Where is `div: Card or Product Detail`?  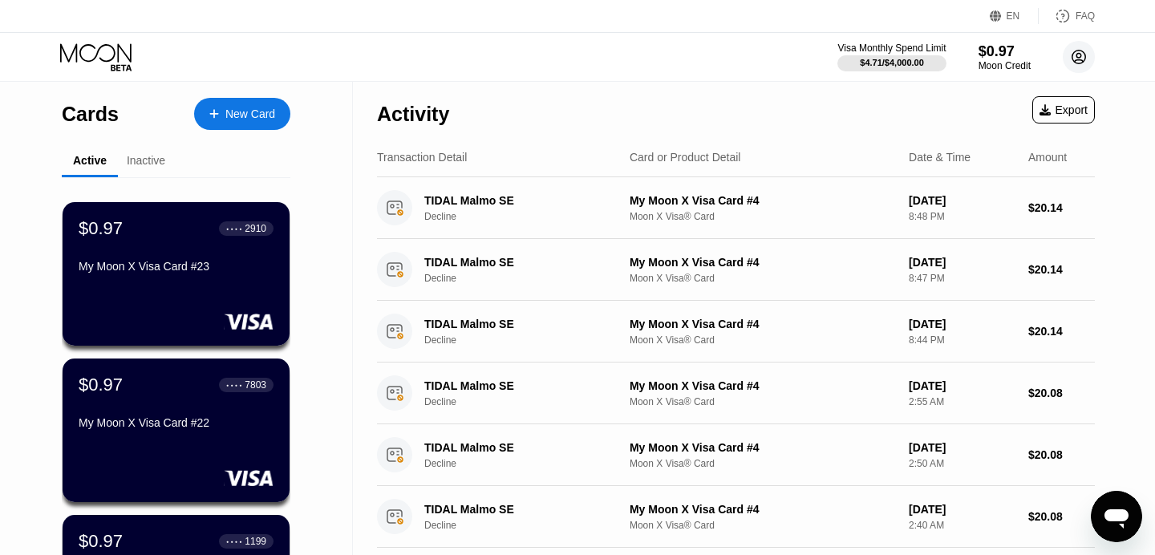
div: Card or Product Detail is located at coordinates (685, 157).